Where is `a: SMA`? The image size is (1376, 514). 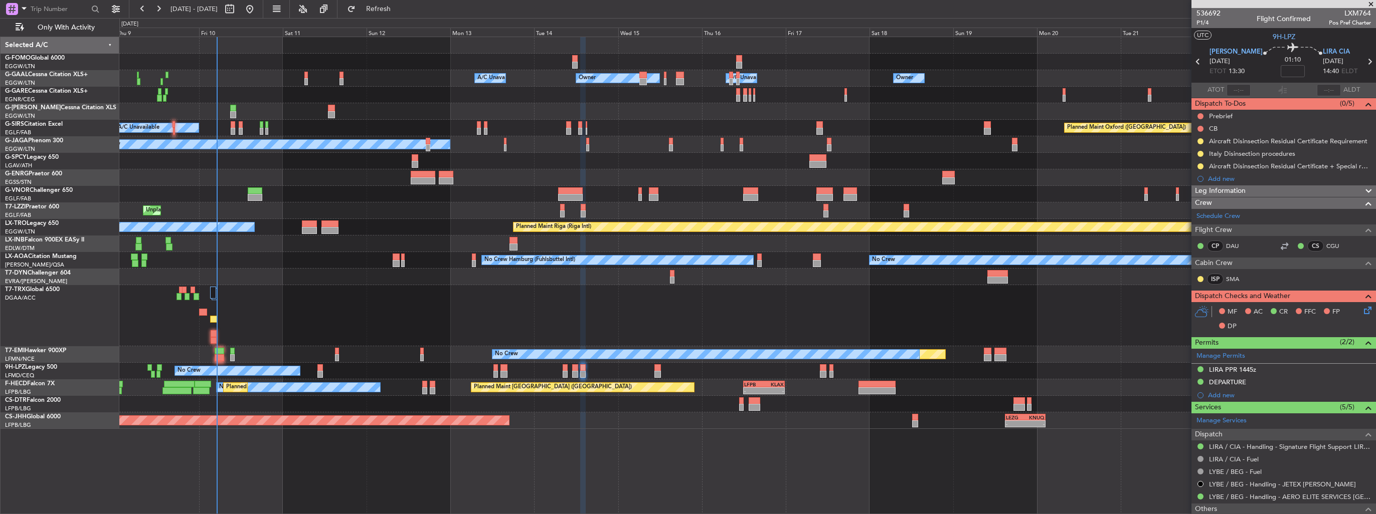 a: SMA is located at coordinates (1237, 279).